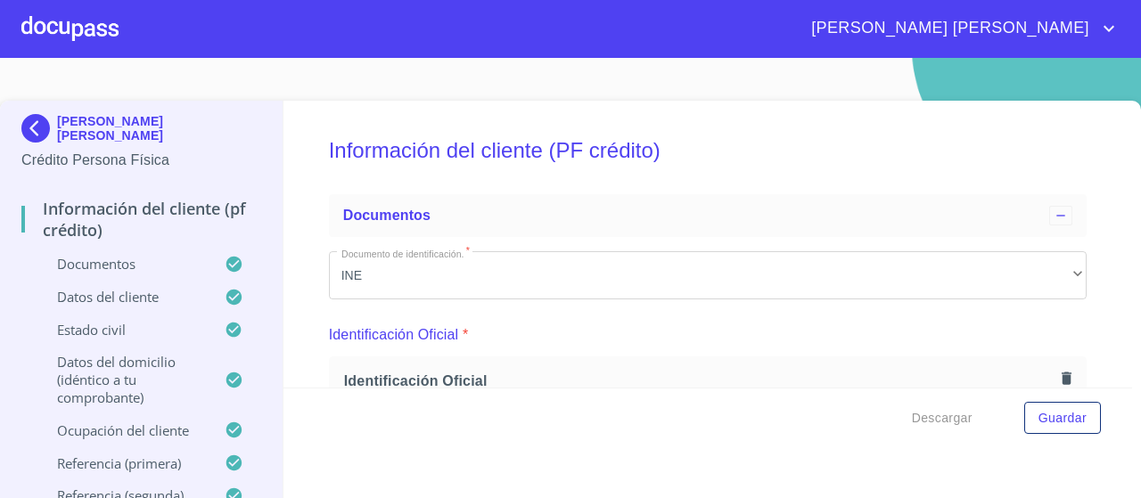 The height and width of the screenshot is (498, 1141). Describe the element at coordinates (123, 380) in the screenshot. I see `p: Datos del domicilio (idéntico a tu comprobante)` at that location.